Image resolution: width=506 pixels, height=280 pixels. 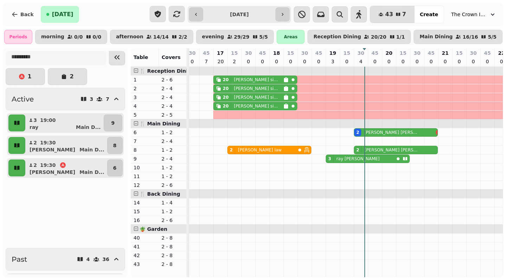 What do you see at coordinates (401, 37) in the screenshot?
I see `p: 1 / 1` at bounding box center [401, 37].